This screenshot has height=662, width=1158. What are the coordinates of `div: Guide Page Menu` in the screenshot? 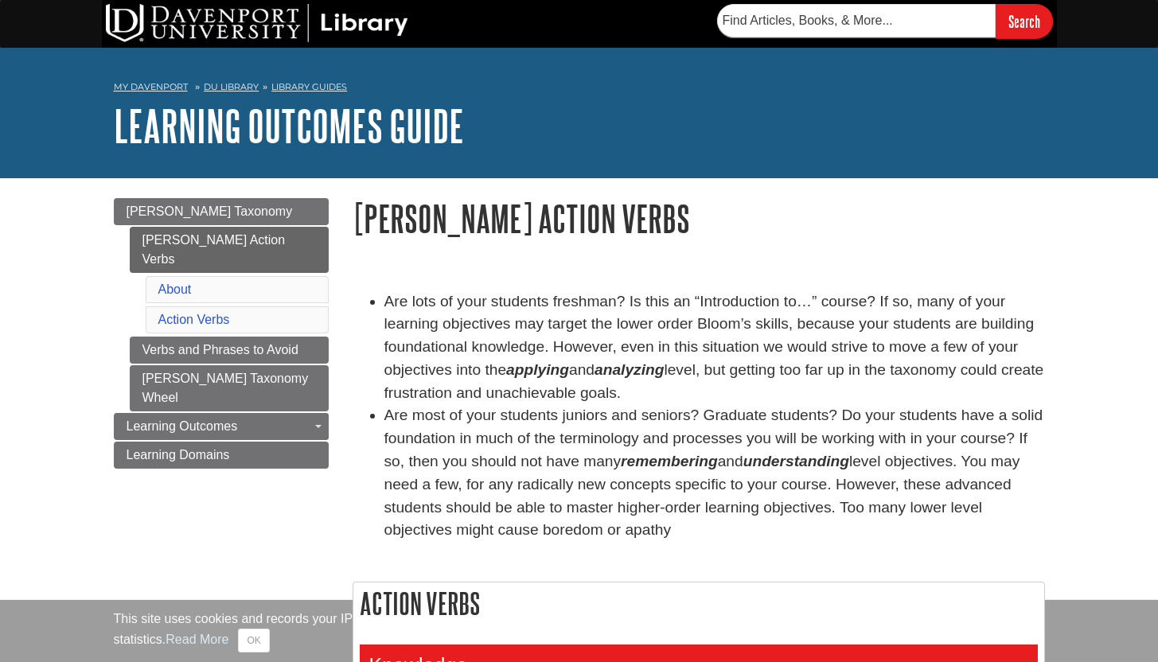 It's located at (221, 334).